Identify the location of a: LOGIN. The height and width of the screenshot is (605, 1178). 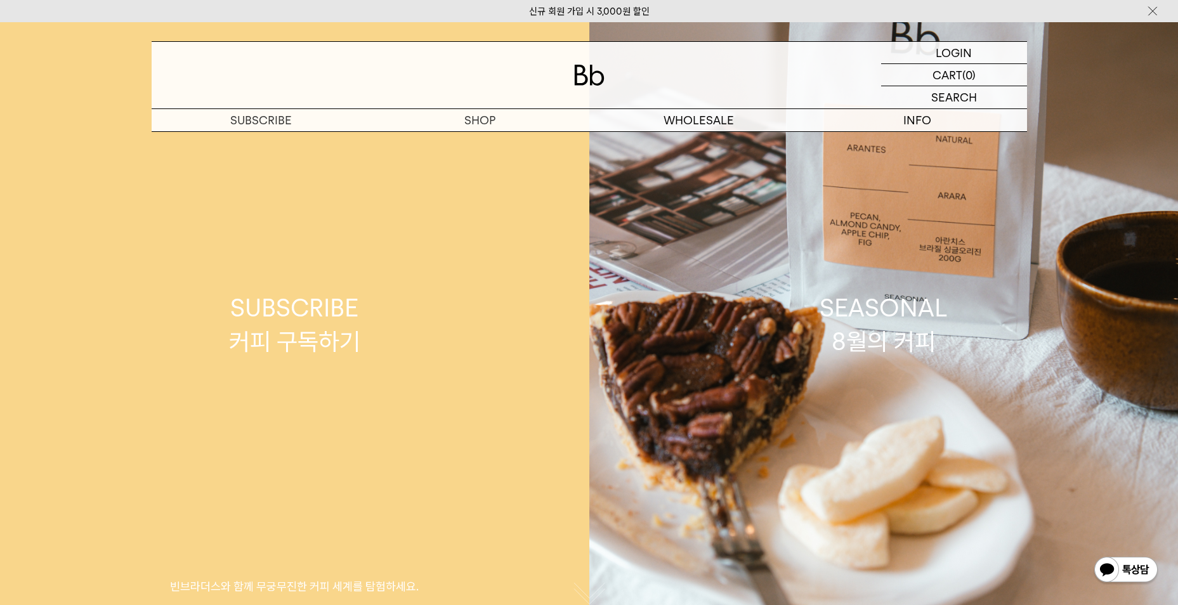
(954, 53).